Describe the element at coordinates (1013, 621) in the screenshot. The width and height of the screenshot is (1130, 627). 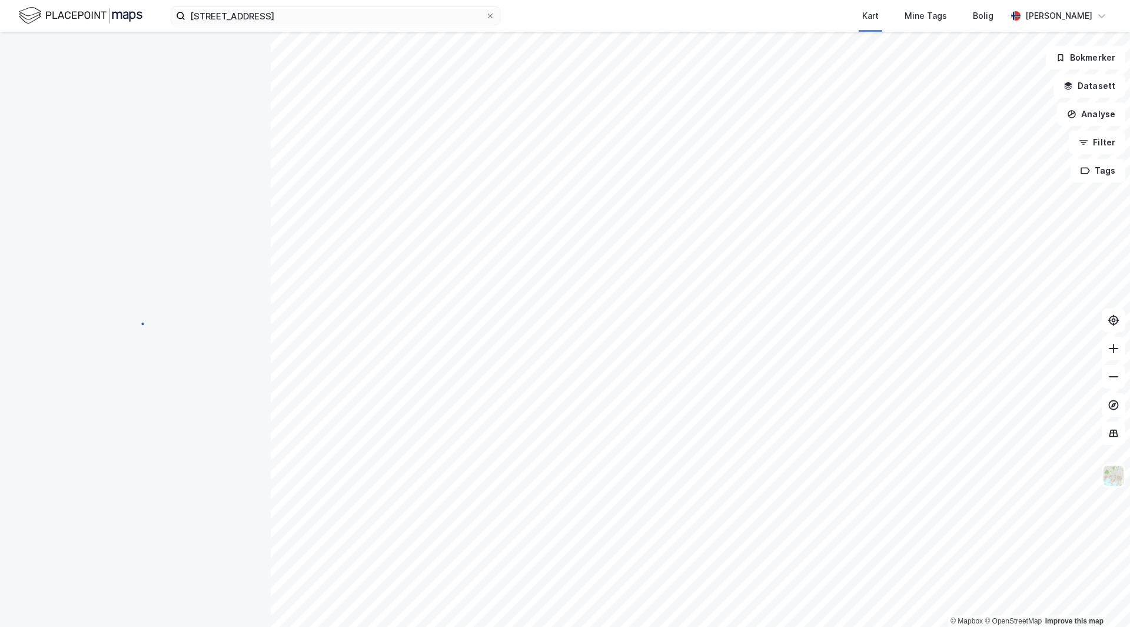
I see `a: OpenStreetMap` at that location.